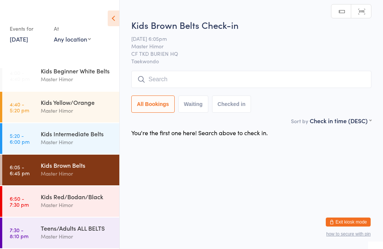  I want to click on div: Kids Brown Belts, so click(77, 165).